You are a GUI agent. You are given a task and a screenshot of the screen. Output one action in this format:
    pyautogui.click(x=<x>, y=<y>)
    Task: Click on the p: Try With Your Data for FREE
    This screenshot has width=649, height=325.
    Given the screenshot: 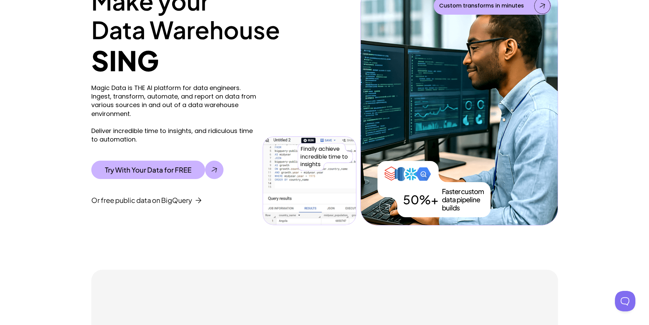 What is the action you would take?
    pyautogui.click(x=148, y=170)
    